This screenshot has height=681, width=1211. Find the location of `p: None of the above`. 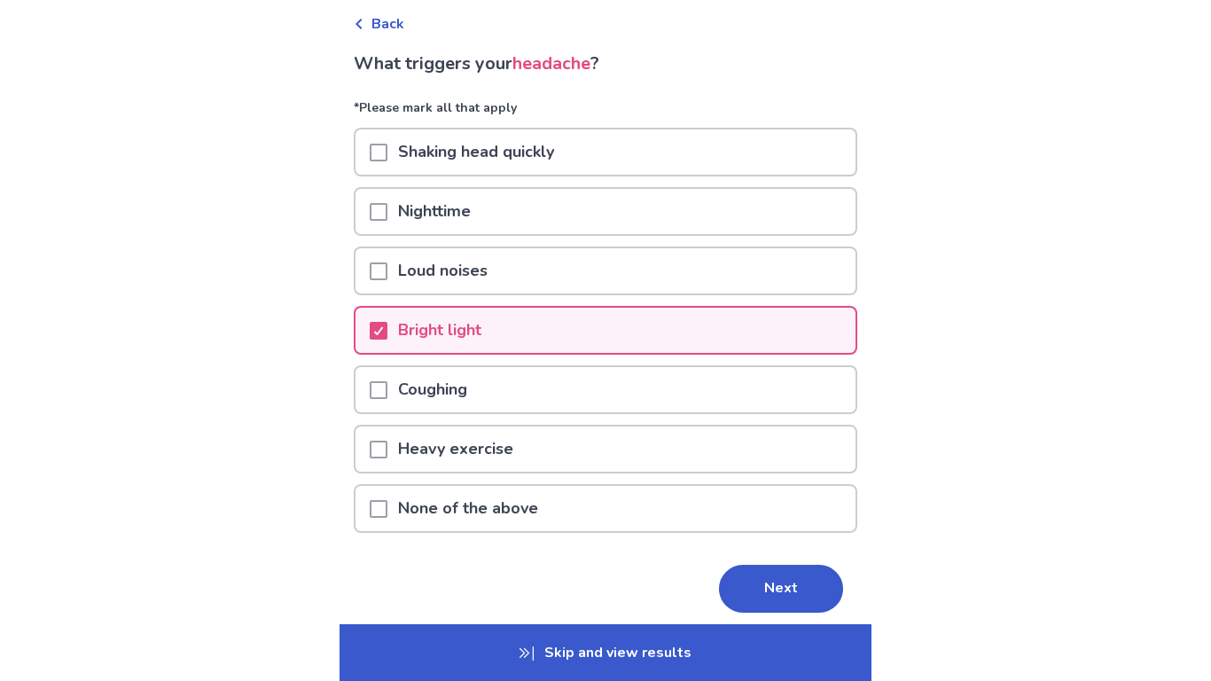

p: None of the above is located at coordinates (468, 508).